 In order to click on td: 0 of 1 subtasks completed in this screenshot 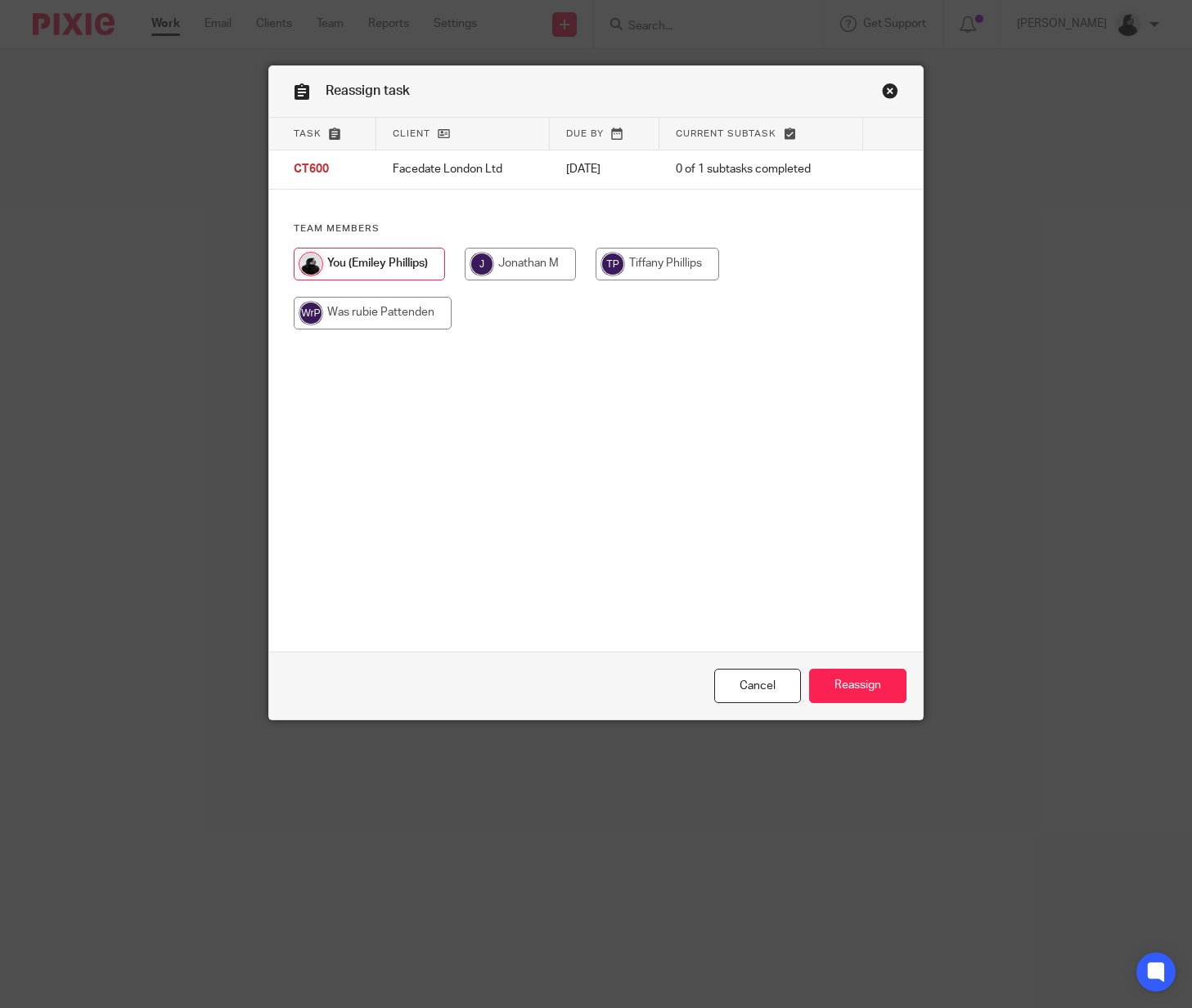, I will do `click(761, 170)`.